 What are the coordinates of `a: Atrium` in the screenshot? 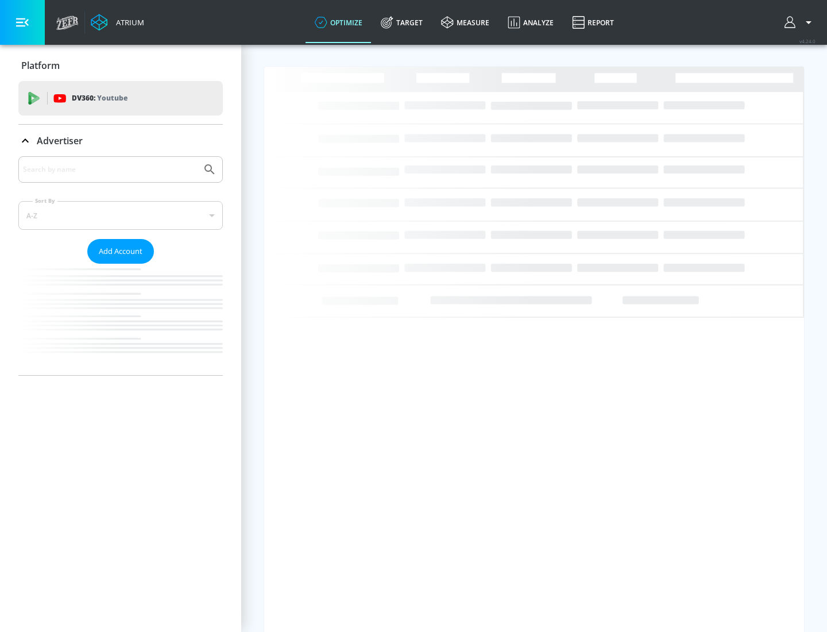 It's located at (117, 22).